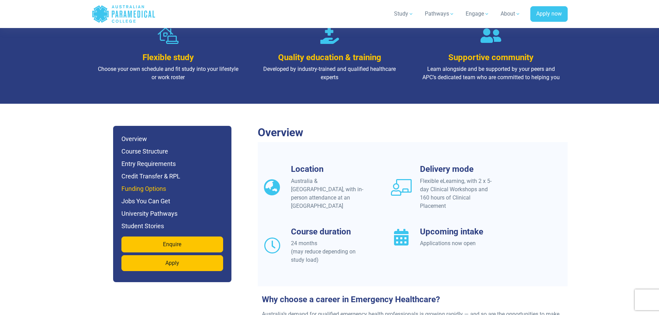 Image resolution: width=659 pixels, height=315 pixels. Describe the element at coordinates (549, 14) in the screenshot. I see `a: Apply now` at that location.